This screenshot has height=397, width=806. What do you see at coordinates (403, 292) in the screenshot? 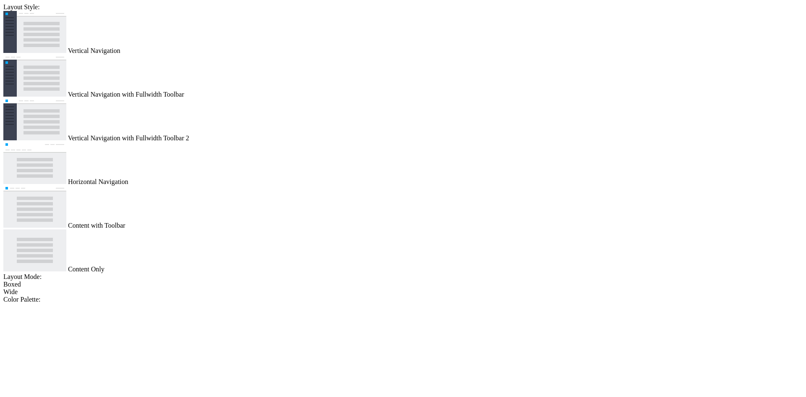
I see `div: Wide` at bounding box center [403, 292].